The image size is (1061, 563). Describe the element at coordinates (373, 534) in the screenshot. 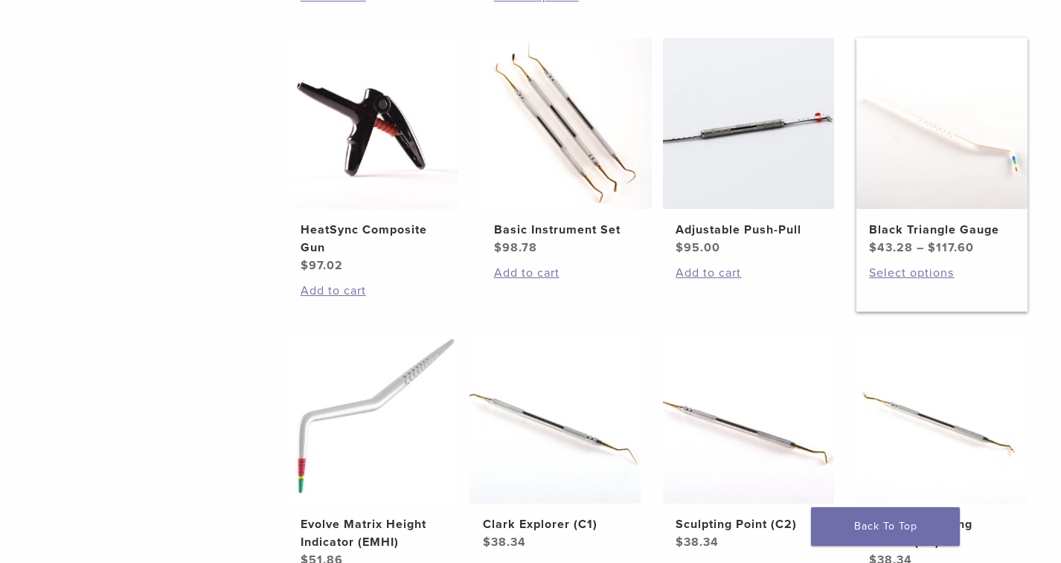

I see `h2: Evolve Matrix Height Indicator (EMHI)` at that location.